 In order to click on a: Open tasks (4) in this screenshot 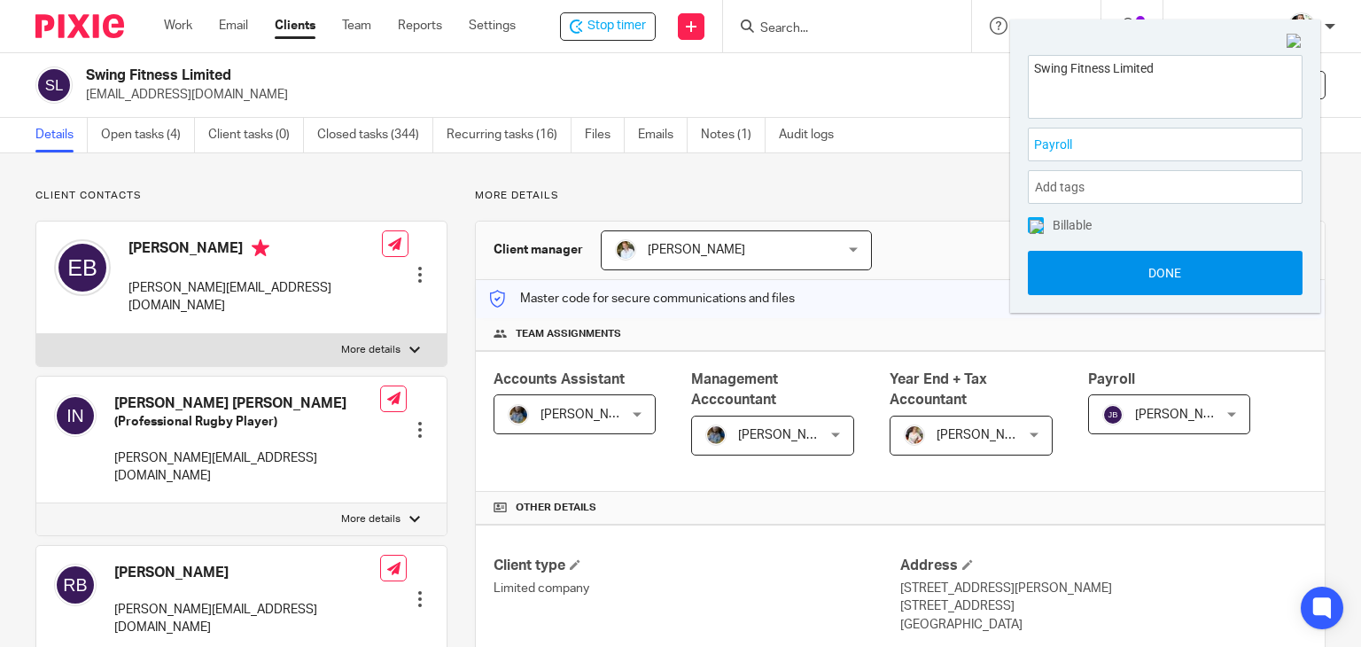, I will do `click(148, 135)`.